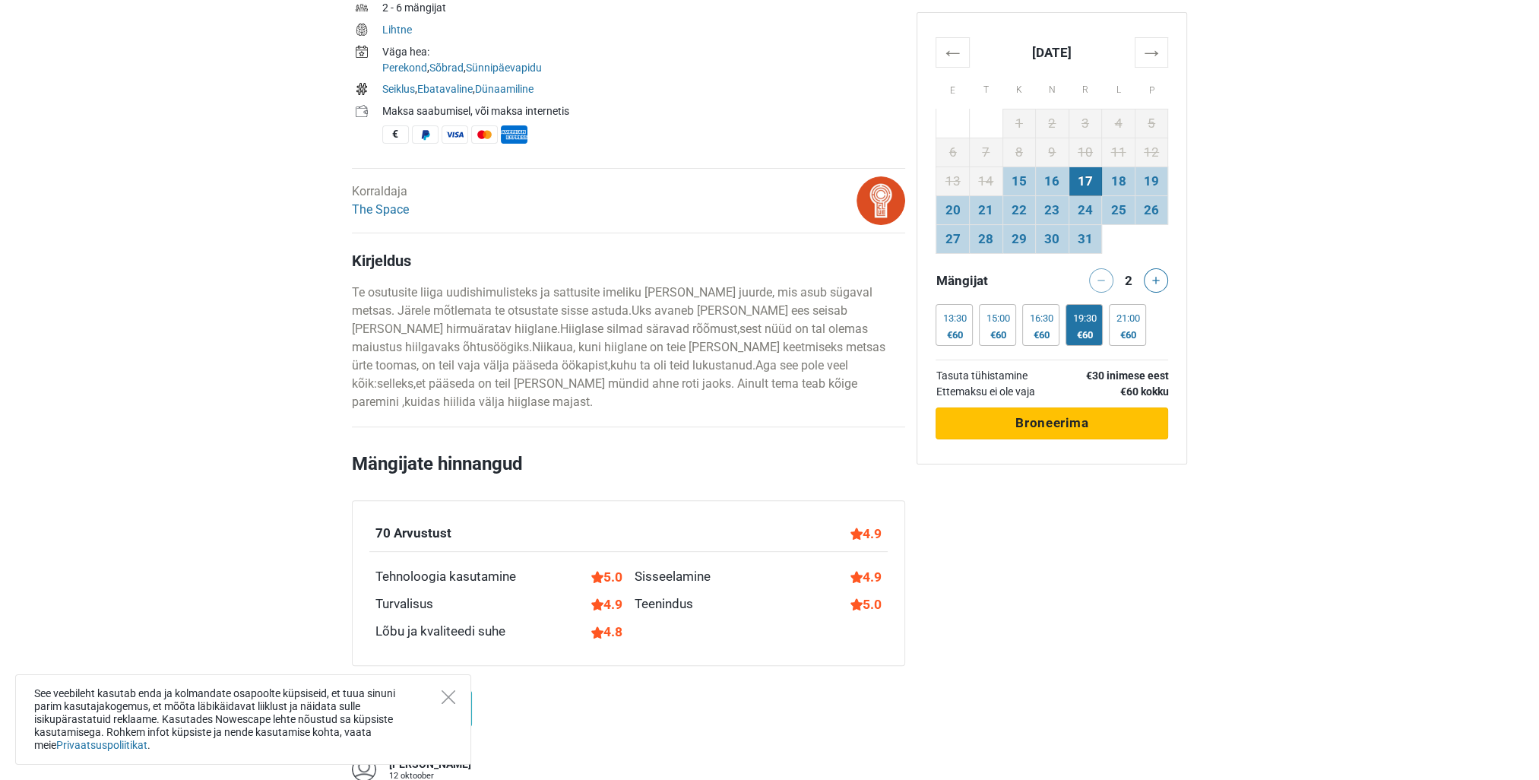  I want to click on td: 21, so click(986, 210).